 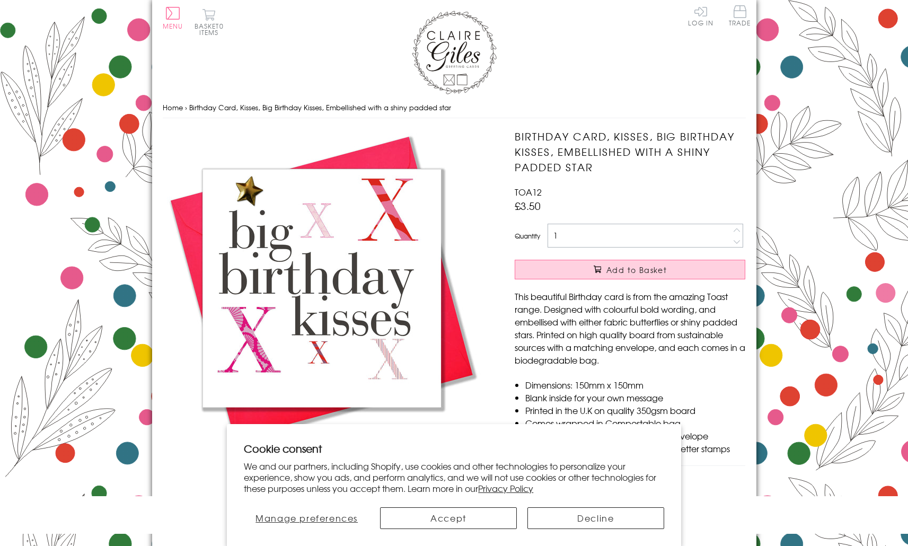 What do you see at coordinates (740, 16) in the screenshot?
I see `a: Trade` at bounding box center [740, 16].